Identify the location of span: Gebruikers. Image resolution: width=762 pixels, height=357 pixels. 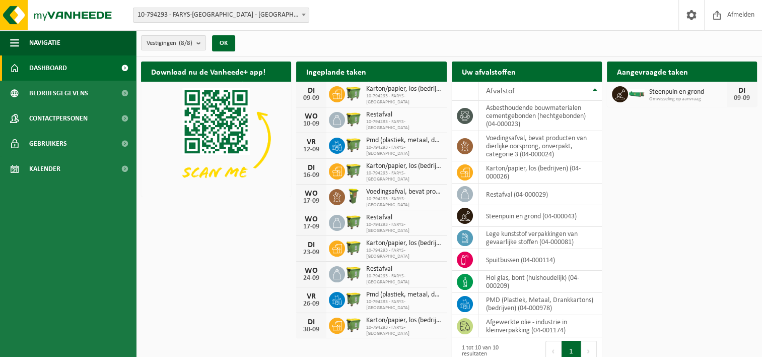
(48, 144).